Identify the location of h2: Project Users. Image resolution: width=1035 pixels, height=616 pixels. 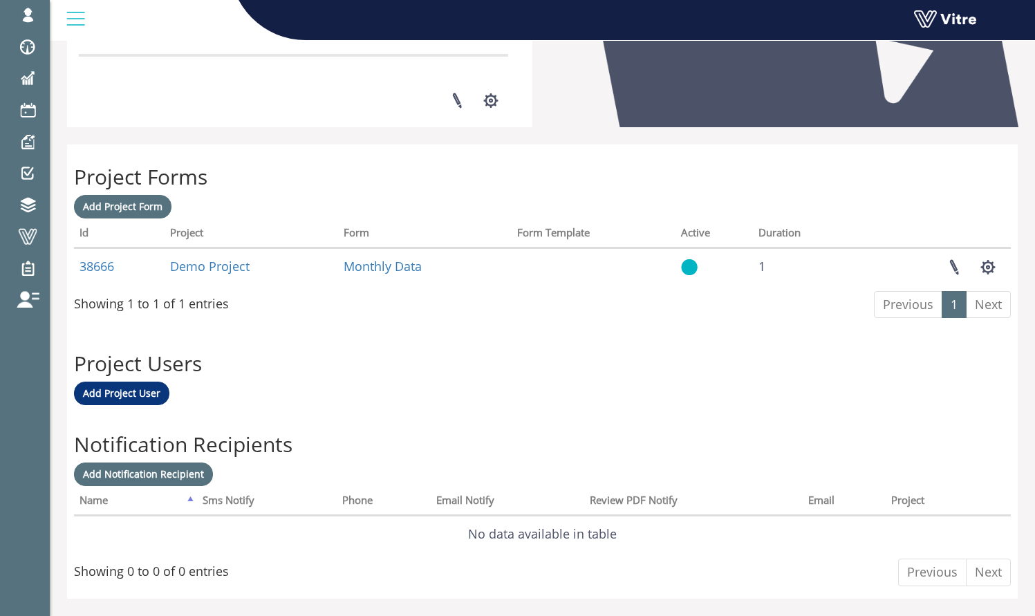
(542, 363).